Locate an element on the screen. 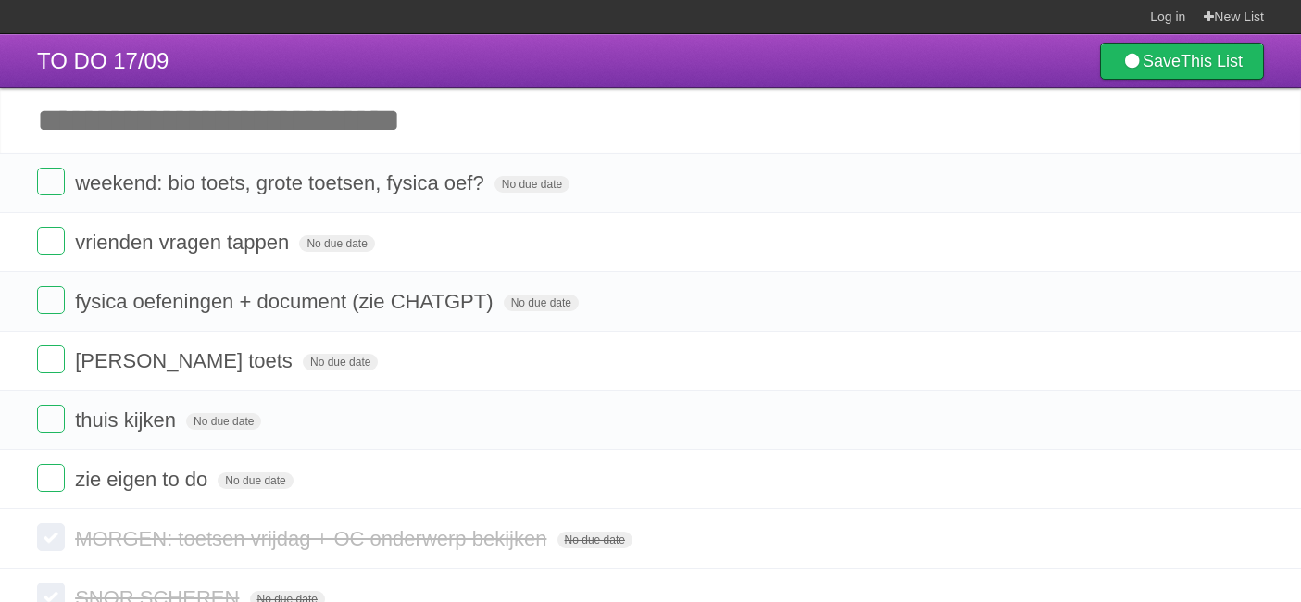 The image size is (1301, 602). span: zie eigen to do is located at coordinates (144, 479).